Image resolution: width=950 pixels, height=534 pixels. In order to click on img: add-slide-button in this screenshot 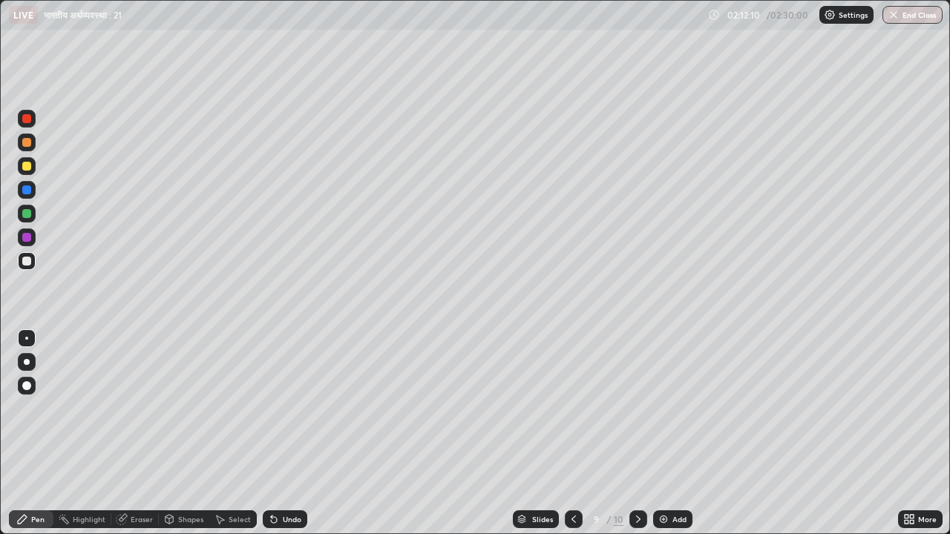, I will do `click(664, 520)`.